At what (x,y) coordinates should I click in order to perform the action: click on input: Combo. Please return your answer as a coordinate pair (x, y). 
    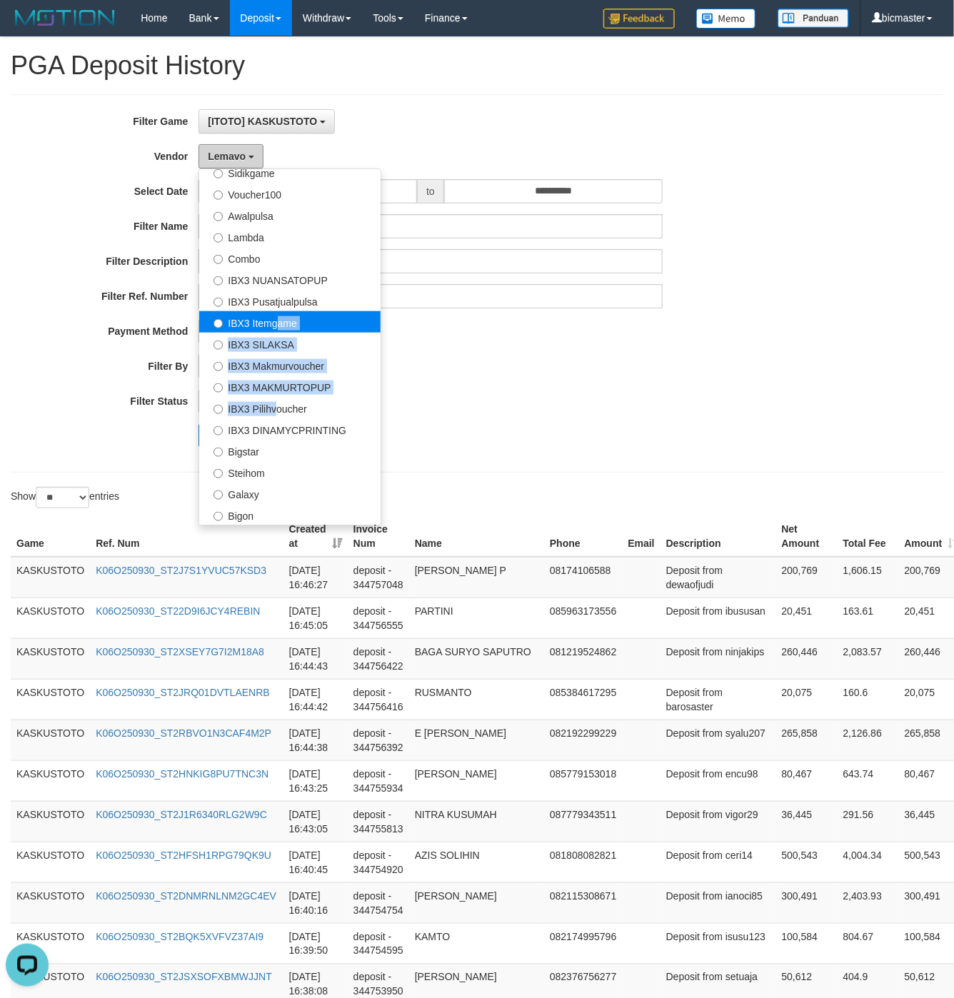
    Looking at the image, I should click on (218, 259).